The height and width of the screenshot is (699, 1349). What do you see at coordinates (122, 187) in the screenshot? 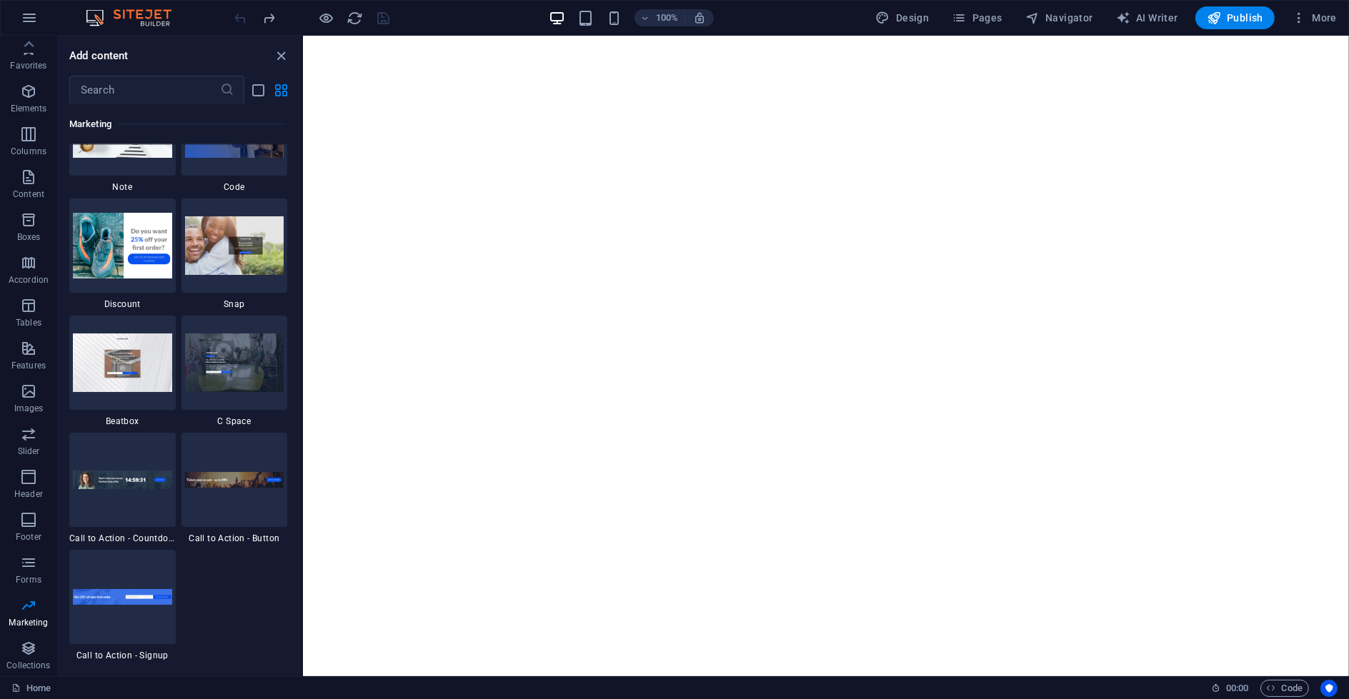
I see `span: Note` at bounding box center [122, 187].